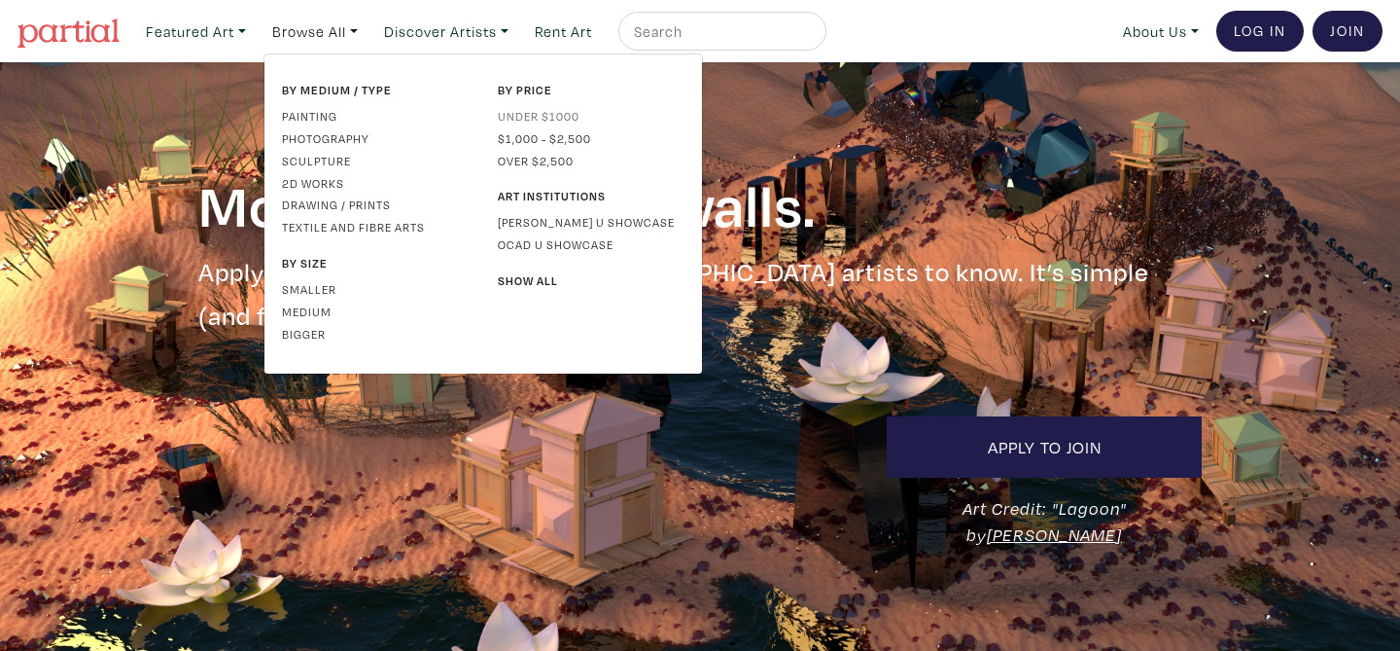  What do you see at coordinates (591, 195) in the screenshot?
I see `span: Art Institutions` at bounding box center [591, 195].